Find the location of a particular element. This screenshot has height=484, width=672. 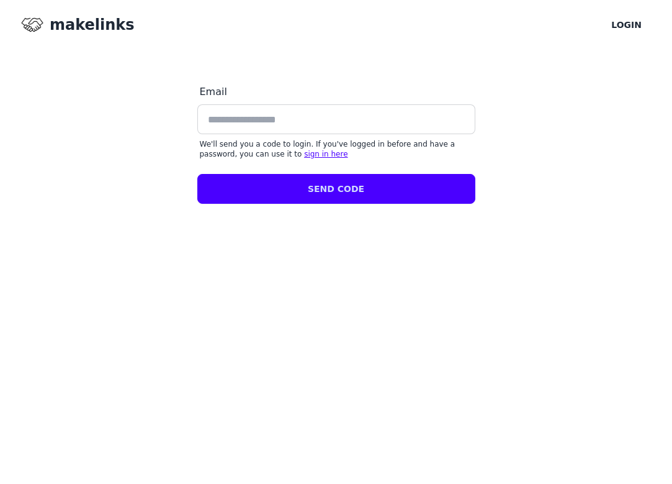

img: makelinks is located at coordinates (32, 25).